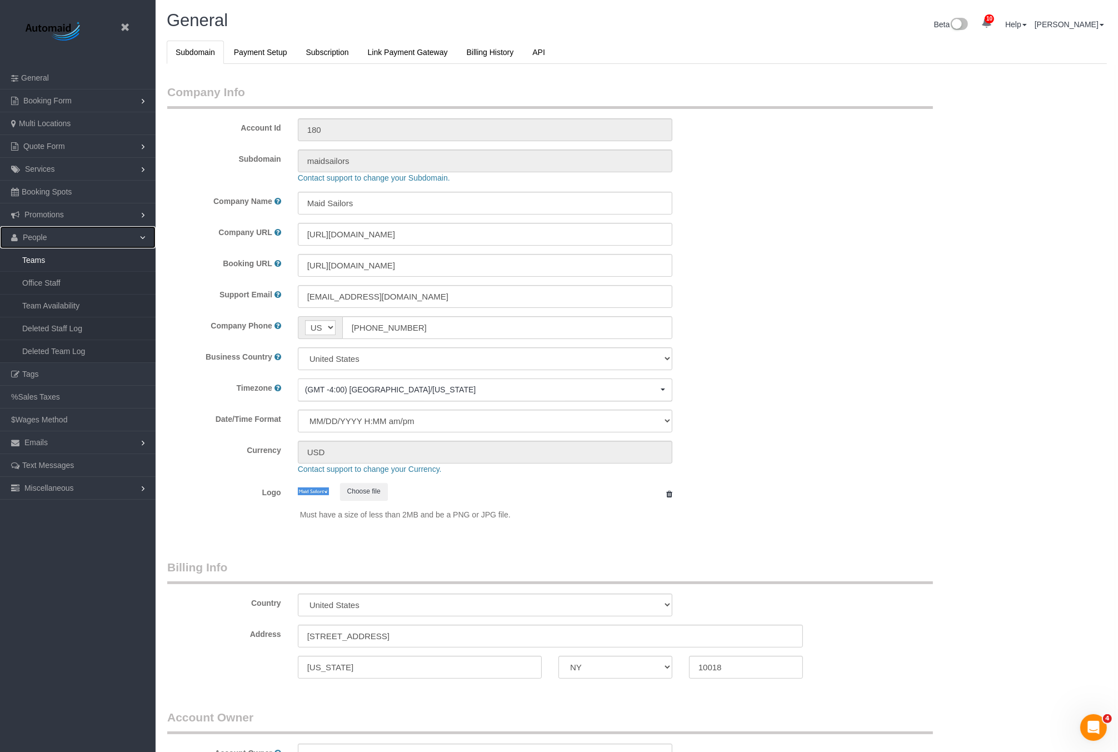 This screenshot has height=752, width=1118. Describe the element at coordinates (47, 101) in the screenshot. I see `span: Booking Form` at that location.